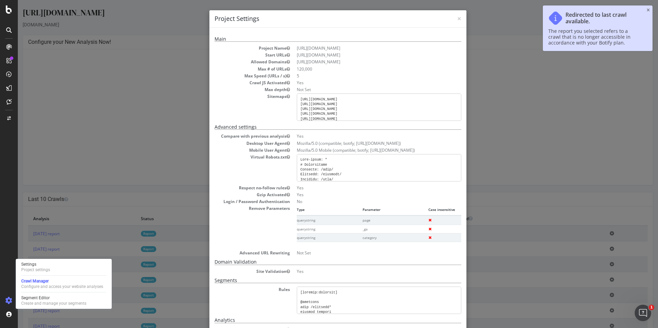 This screenshot has height=328, width=658. What do you see at coordinates (320, 281) in the screenshot?
I see `h5: Segments` at bounding box center [320, 281].